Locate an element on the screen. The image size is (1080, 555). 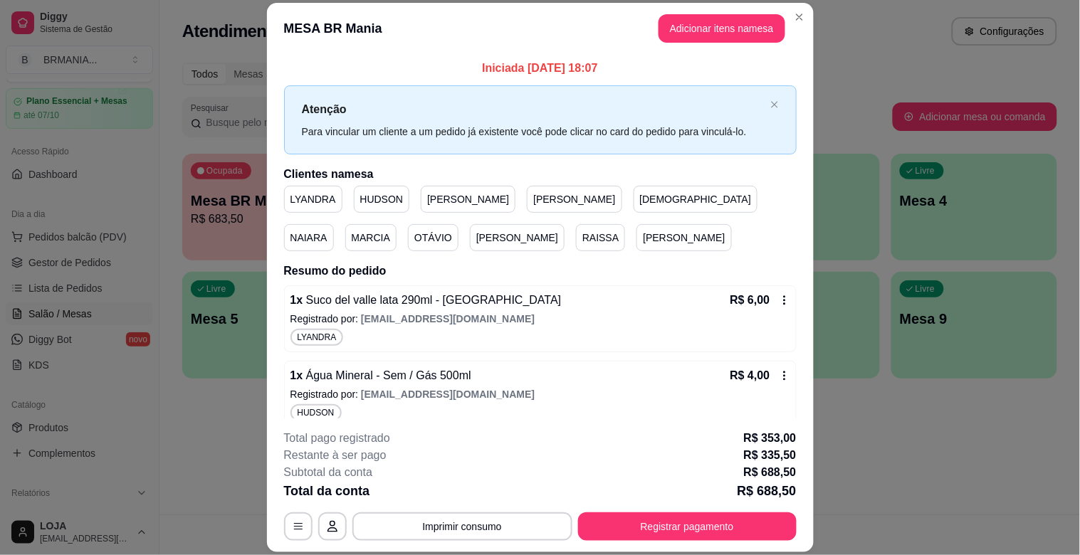
span: LYANDRA is located at coordinates (317, 337).